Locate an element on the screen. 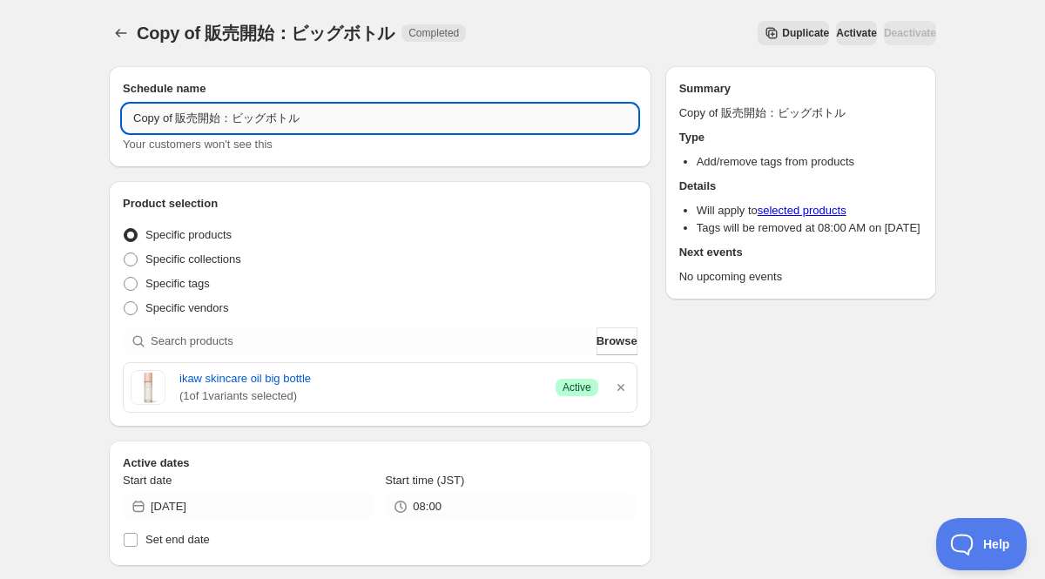 Image resolution: width=1045 pixels, height=579 pixels. span: Start time (JST) is located at coordinates (424, 480).